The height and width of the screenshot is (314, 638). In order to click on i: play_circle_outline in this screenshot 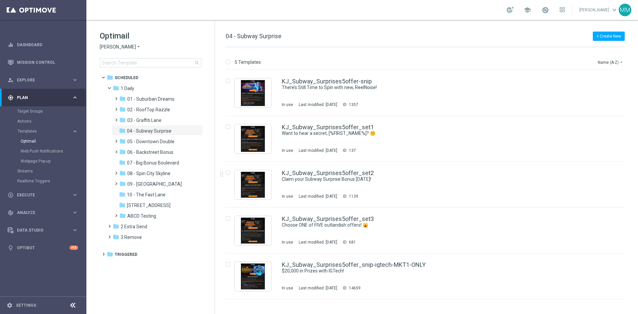, I will do `click(11, 195)`.